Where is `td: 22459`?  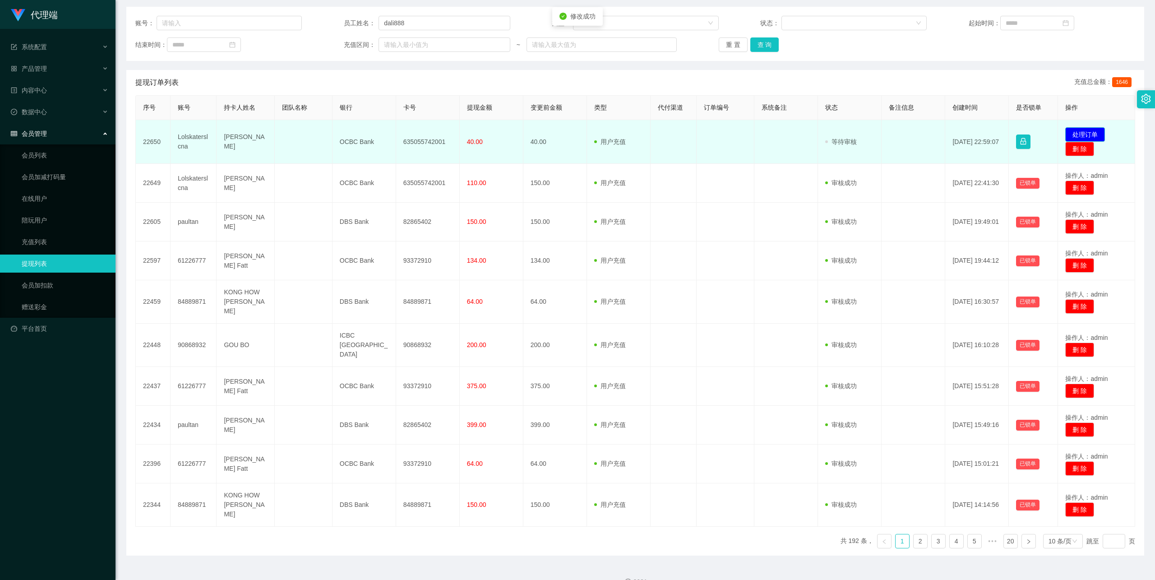 td: 22459 is located at coordinates (153, 302).